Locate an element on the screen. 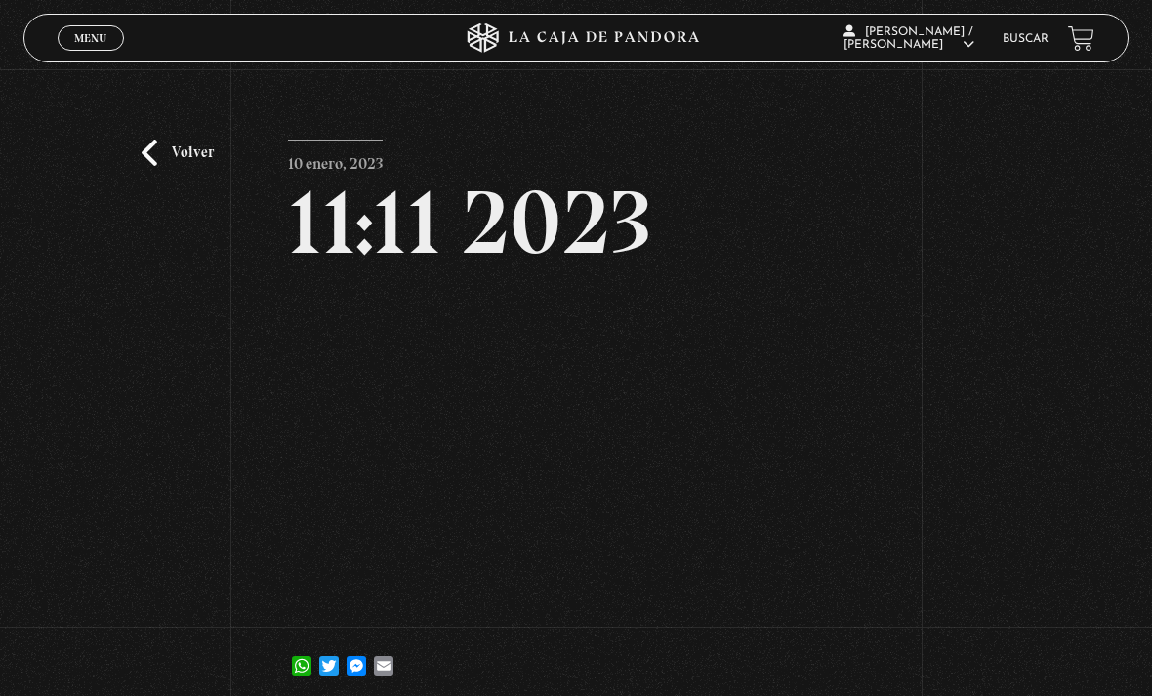  a: View your shopping cart is located at coordinates (1081, 38).